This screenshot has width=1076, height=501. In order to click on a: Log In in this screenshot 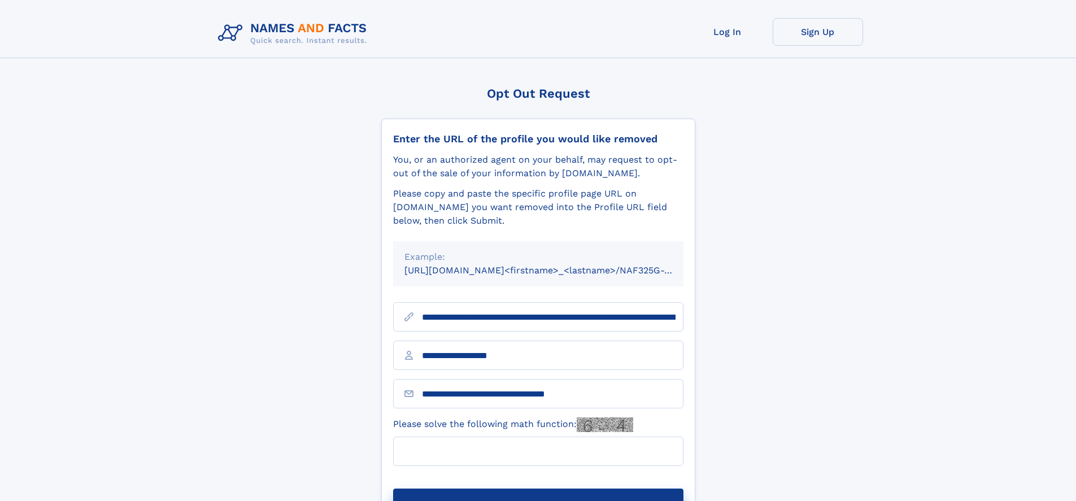, I will do `click(727, 32)`.